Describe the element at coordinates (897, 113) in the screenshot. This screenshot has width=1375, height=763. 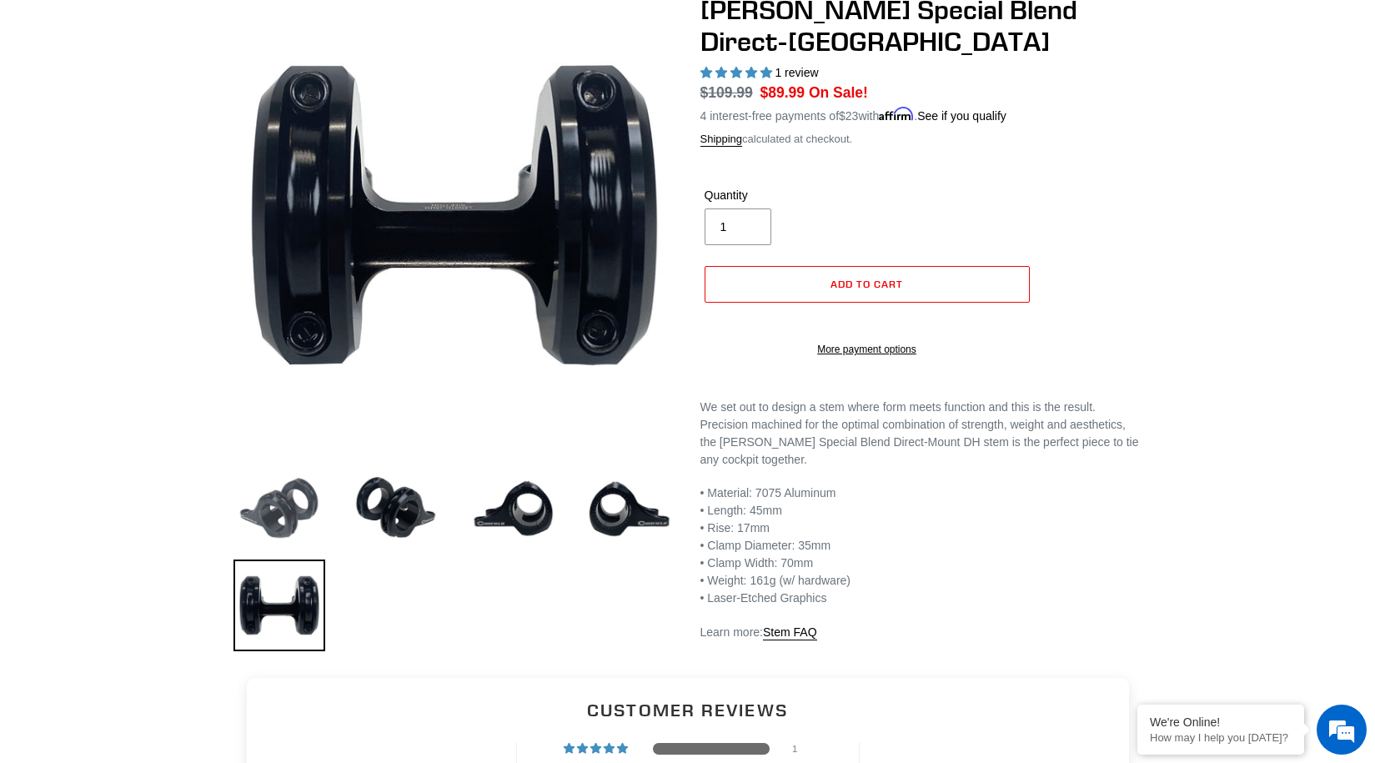
I see `span: Affirm` at that location.